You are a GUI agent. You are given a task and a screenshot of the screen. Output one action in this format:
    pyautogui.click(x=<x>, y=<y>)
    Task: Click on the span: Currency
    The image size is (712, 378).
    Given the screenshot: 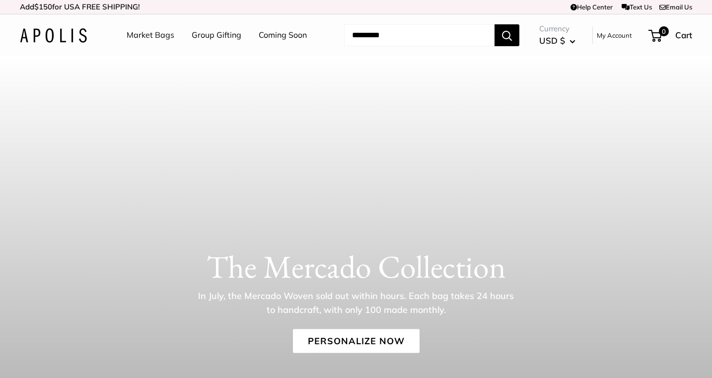 What is the action you would take?
    pyautogui.click(x=557, y=29)
    